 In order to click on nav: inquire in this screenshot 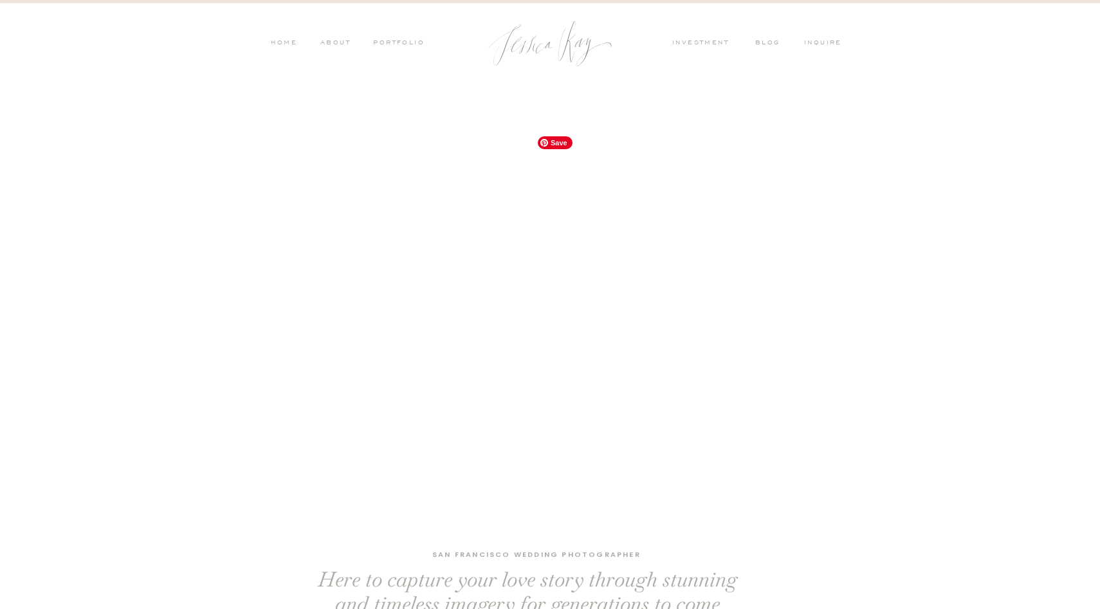, I will do `click(826, 44)`.